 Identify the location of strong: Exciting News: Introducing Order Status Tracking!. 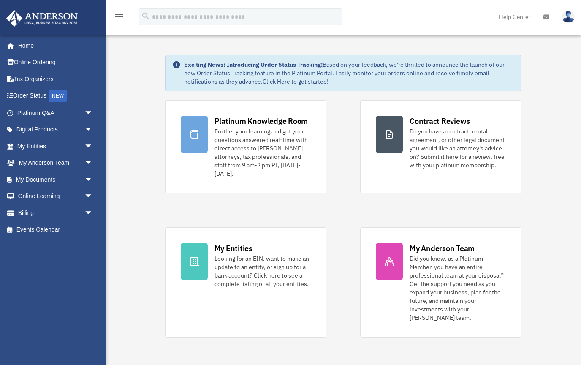
(253, 65).